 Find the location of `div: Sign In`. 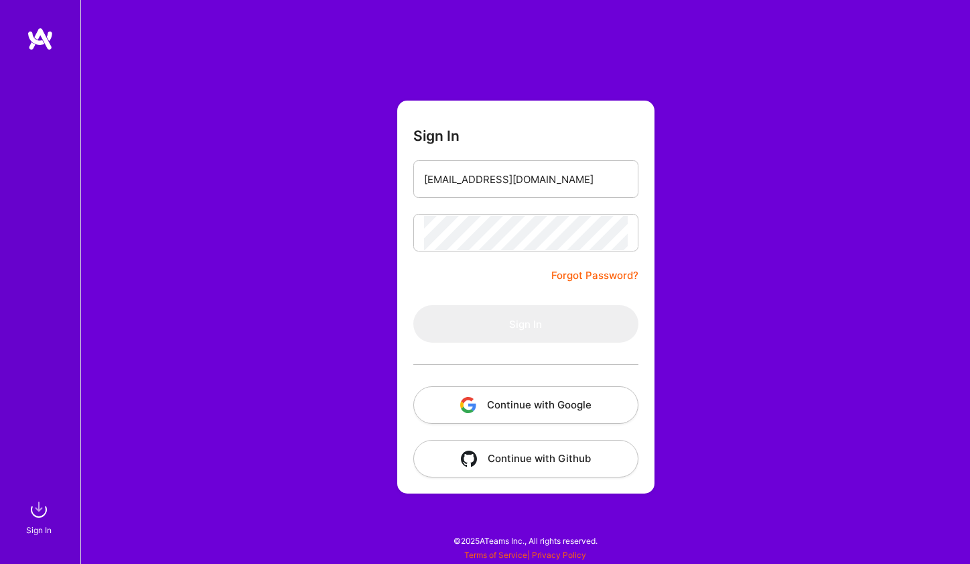

div: Sign In is located at coordinates (39, 529).